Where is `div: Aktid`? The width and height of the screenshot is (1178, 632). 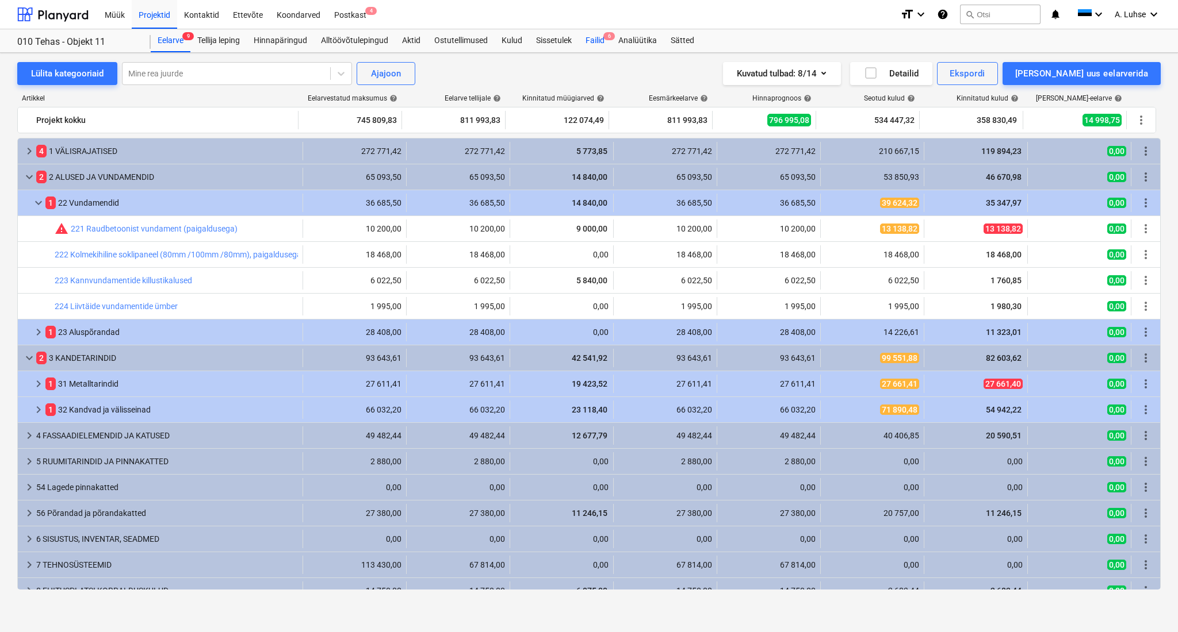
div: Aktid is located at coordinates (411, 41).